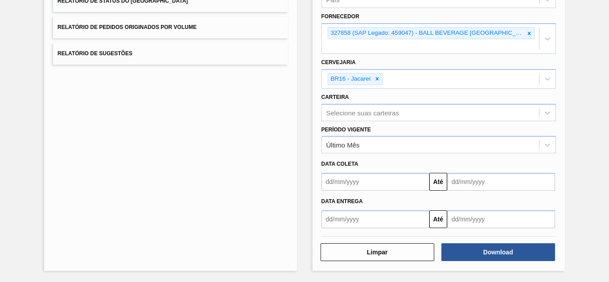  I want to click on span: Data entrega, so click(342, 201).